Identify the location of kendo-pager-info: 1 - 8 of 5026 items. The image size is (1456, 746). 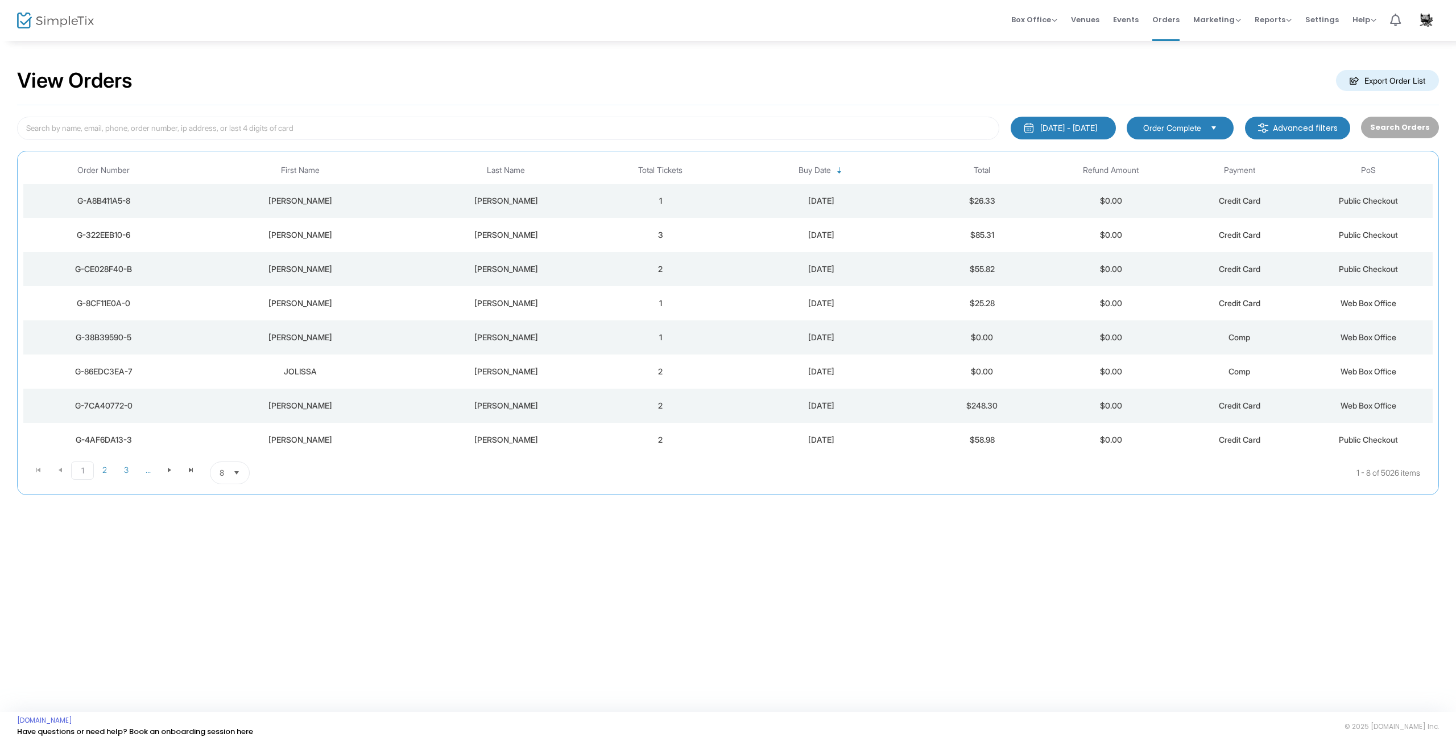
(891, 473).